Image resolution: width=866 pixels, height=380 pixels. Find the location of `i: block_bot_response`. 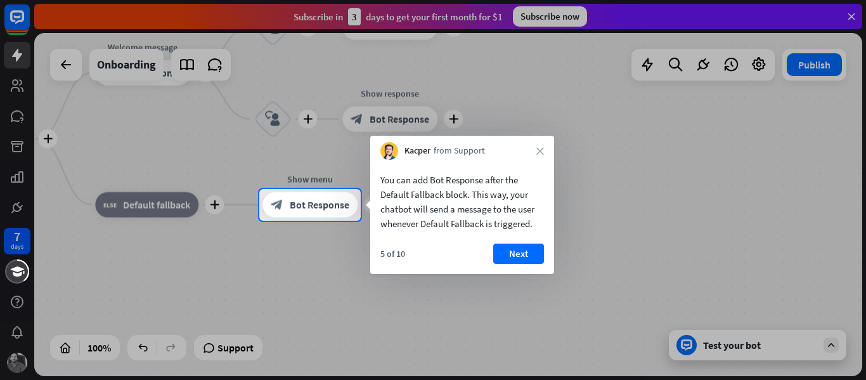

i: block_bot_response is located at coordinates (277, 205).